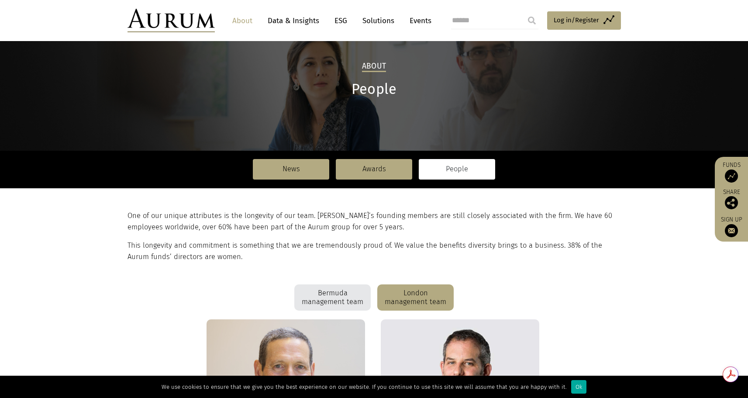 This screenshot has width=748, height=398. What do you see at coordinates (294, 21) in the screenshot?
I see `a: Data & Insights` at bounding box center [294, 21].